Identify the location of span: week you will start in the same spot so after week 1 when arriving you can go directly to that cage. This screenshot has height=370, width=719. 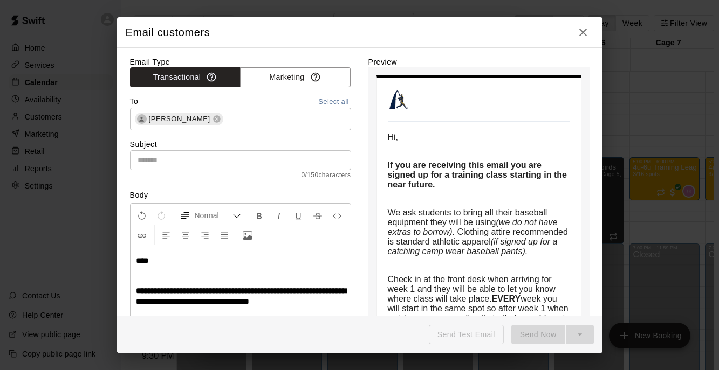
(479, 308).